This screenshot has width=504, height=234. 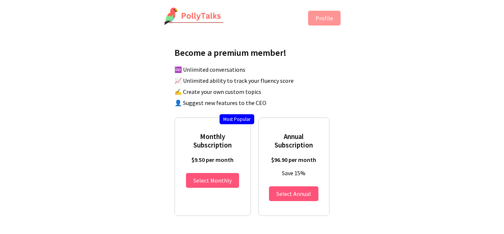 I want to click on img: PollyTalks Logo, so click(x=194, y=17).